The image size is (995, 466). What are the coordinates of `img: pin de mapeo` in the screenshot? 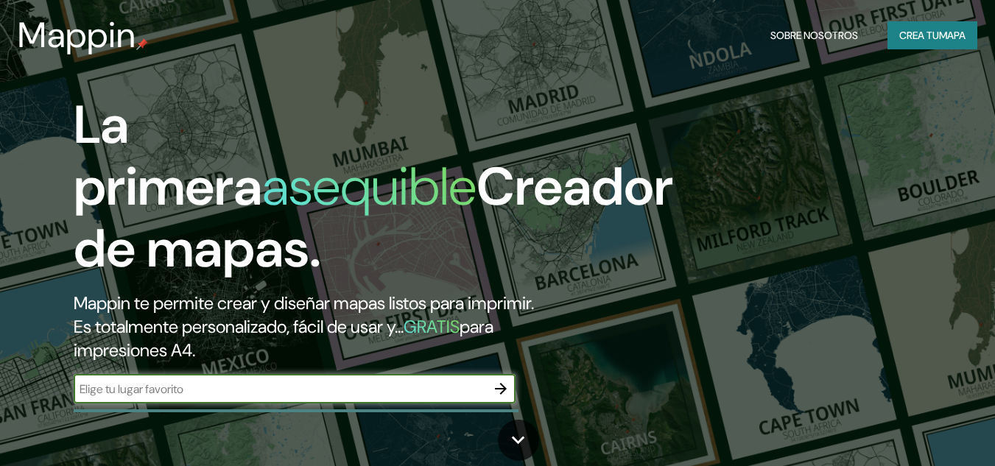 It's located at (142, 44).